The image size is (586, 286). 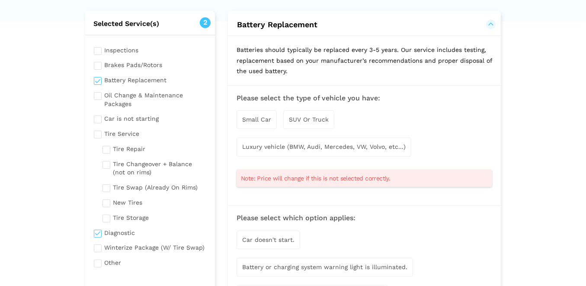 What do you see at coordinates (150, 24) in the screenshot?
I see `h2: Selected Service(s)` at bounding box center [150, 24].